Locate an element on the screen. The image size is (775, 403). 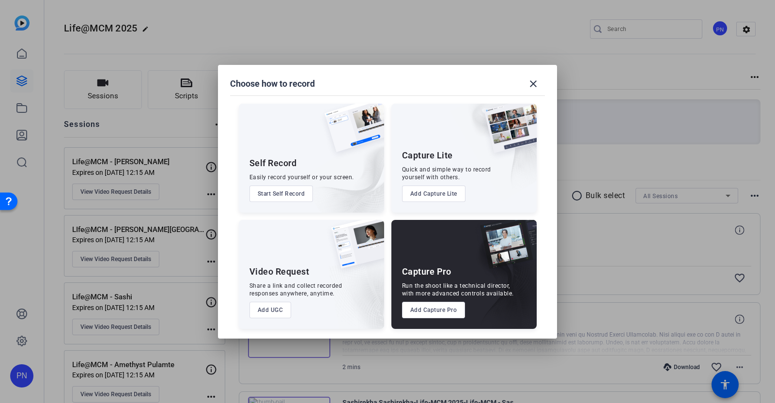
div: Self Record is located at coordinates (273, 163).